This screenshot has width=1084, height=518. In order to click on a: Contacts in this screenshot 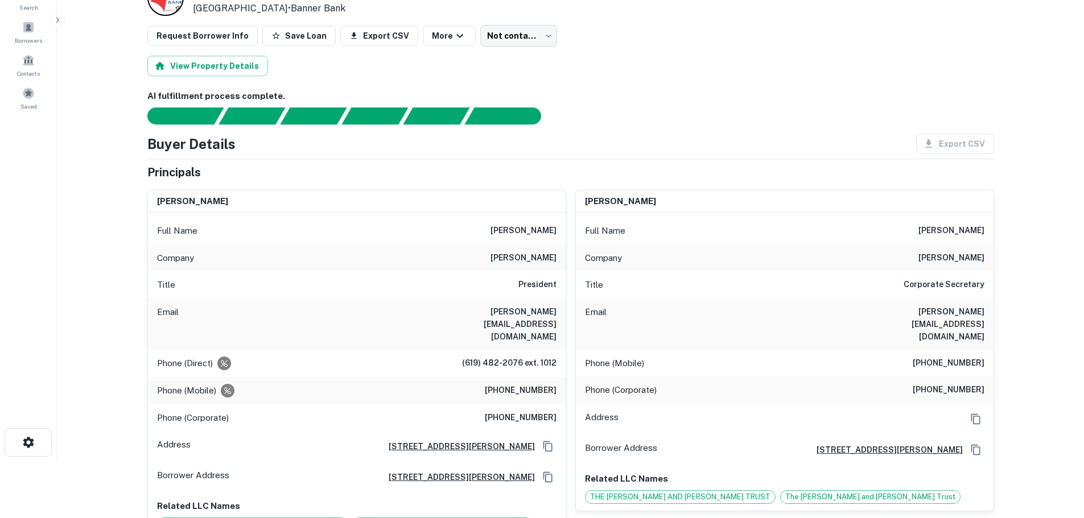, I will do `click(28, 65)`.